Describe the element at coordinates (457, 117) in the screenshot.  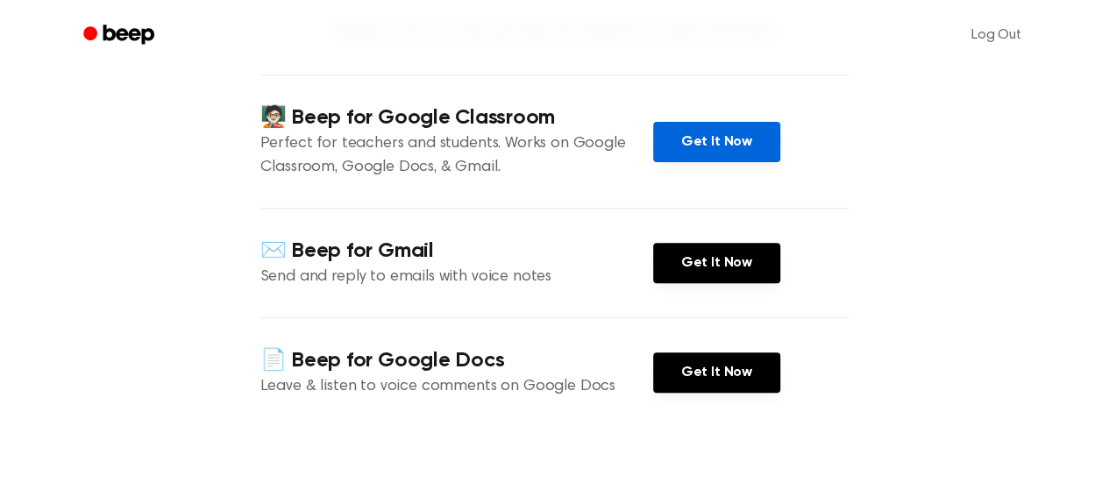
I see `h4: 🧑🏻‍🏫 Beep for Google Classroom` at that location.